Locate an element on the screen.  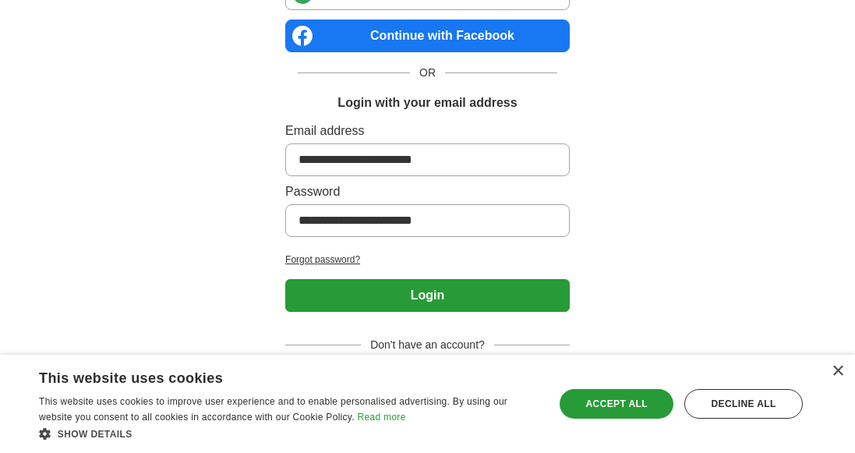
button: Login is located at coordinates (427, 295).